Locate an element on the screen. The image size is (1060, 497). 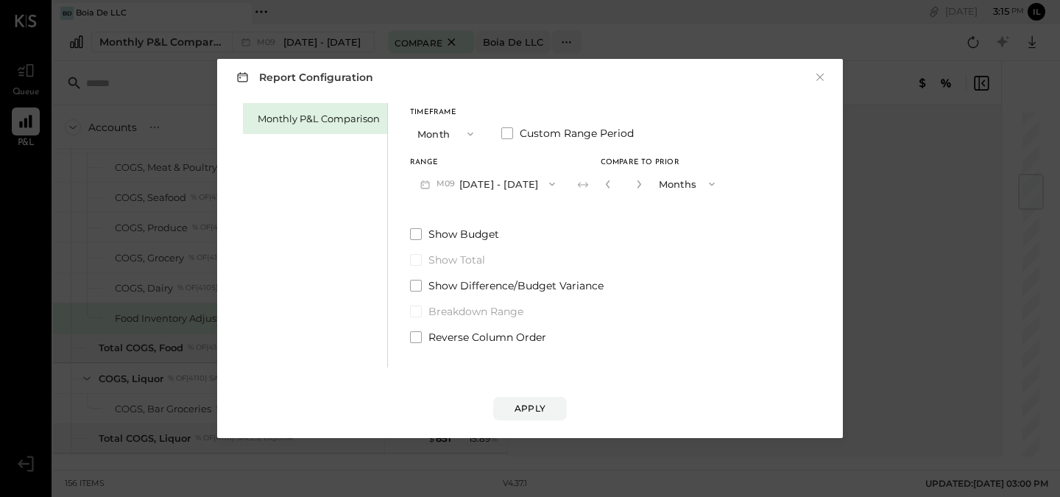
span: Show Budget is located at coordinates (464, 234).